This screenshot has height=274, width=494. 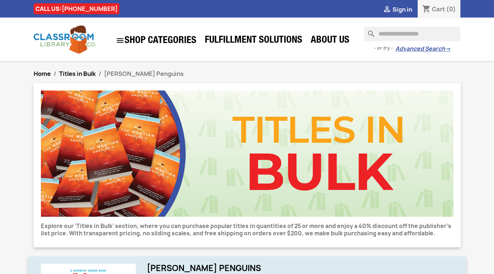 What do you see at coordinates (156, 41) in the screenshot?
I see `a: SHOP CATEGORIES` at bounding box center [156, 41].